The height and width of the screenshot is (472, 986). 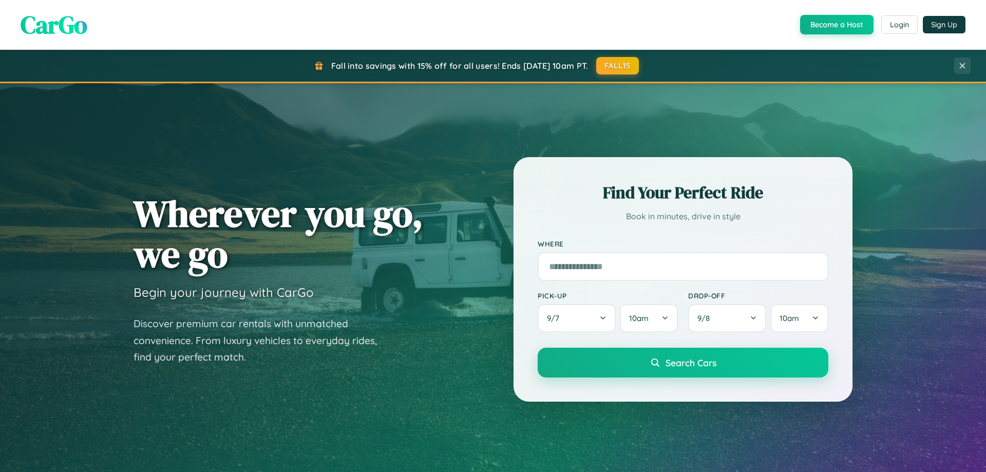 I want to click on button: Sign Up, so click(x=944, y=25).